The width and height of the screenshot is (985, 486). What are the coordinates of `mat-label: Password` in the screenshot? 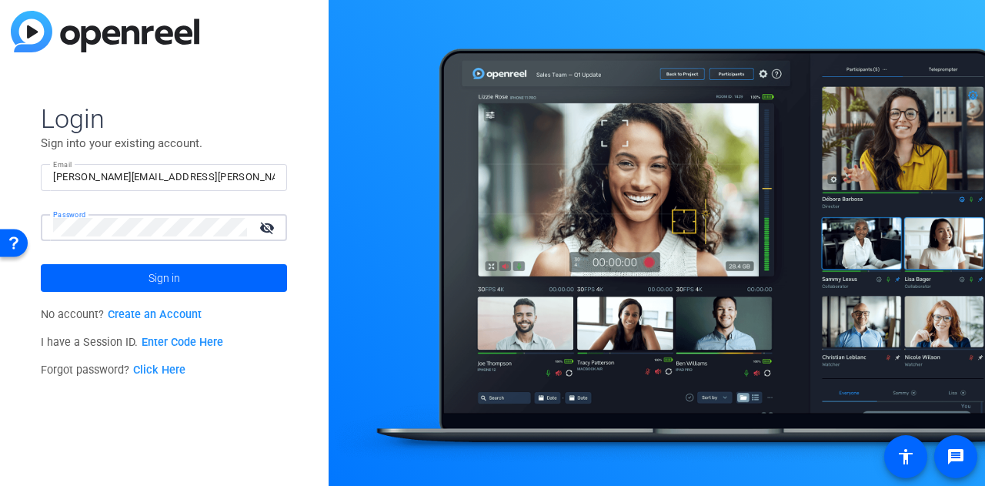 It's located at (69, 214).